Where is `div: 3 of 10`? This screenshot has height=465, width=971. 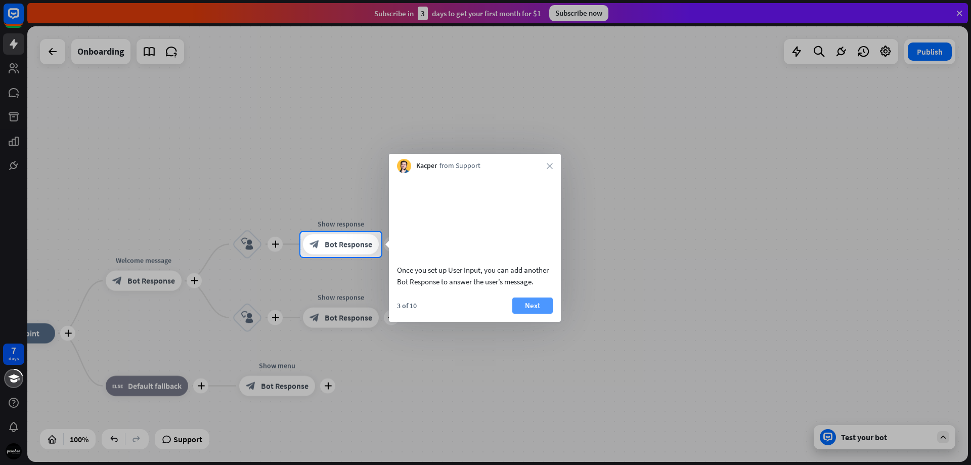 div: 3 of 10 is located at coordinates (407, 305).